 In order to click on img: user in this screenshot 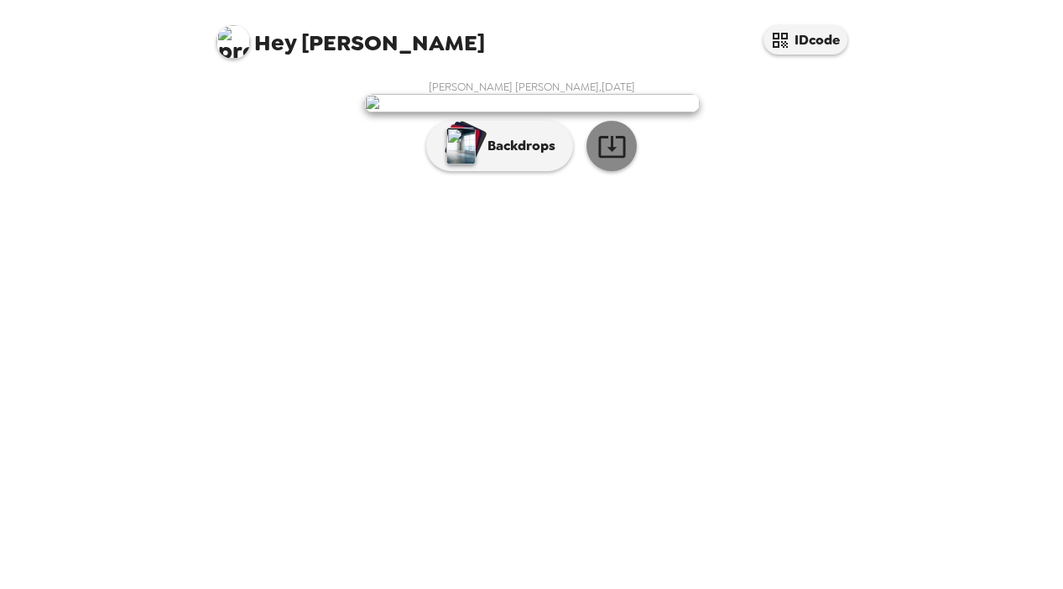, I will do `click(532, 103)`.